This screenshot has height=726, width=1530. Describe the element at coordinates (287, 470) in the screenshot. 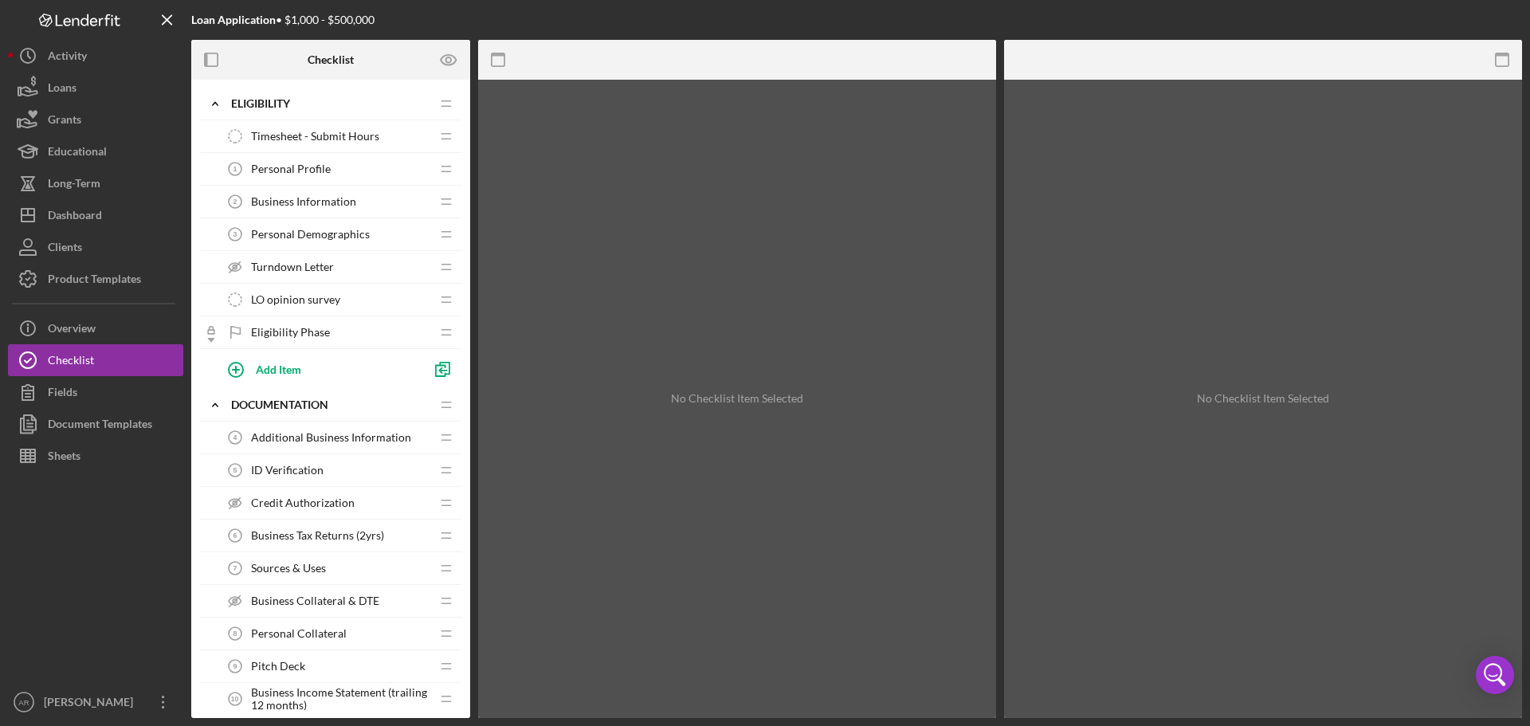

I see `span: ID Verification` at that location.